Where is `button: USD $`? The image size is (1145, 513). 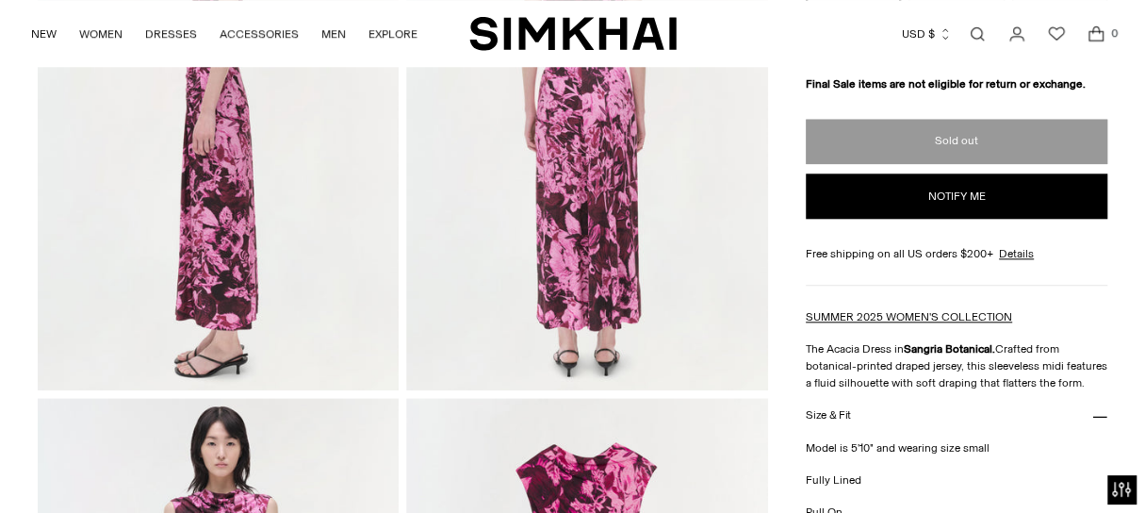
button: USD $ is located at coordinates (926, 34).